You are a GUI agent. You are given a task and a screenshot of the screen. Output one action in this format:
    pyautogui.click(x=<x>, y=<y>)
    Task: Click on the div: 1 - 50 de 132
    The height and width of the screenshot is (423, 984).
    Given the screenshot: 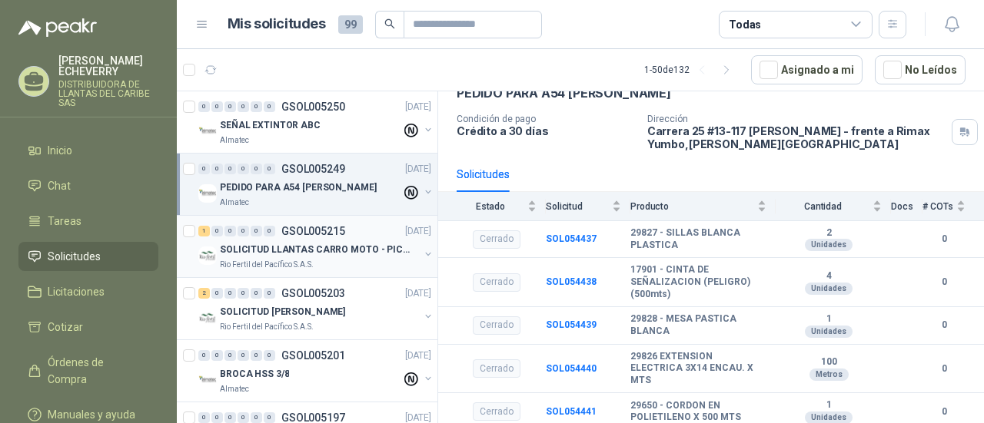 What is the action you would take?
    pyautogui.click(x=691, y=70)
    